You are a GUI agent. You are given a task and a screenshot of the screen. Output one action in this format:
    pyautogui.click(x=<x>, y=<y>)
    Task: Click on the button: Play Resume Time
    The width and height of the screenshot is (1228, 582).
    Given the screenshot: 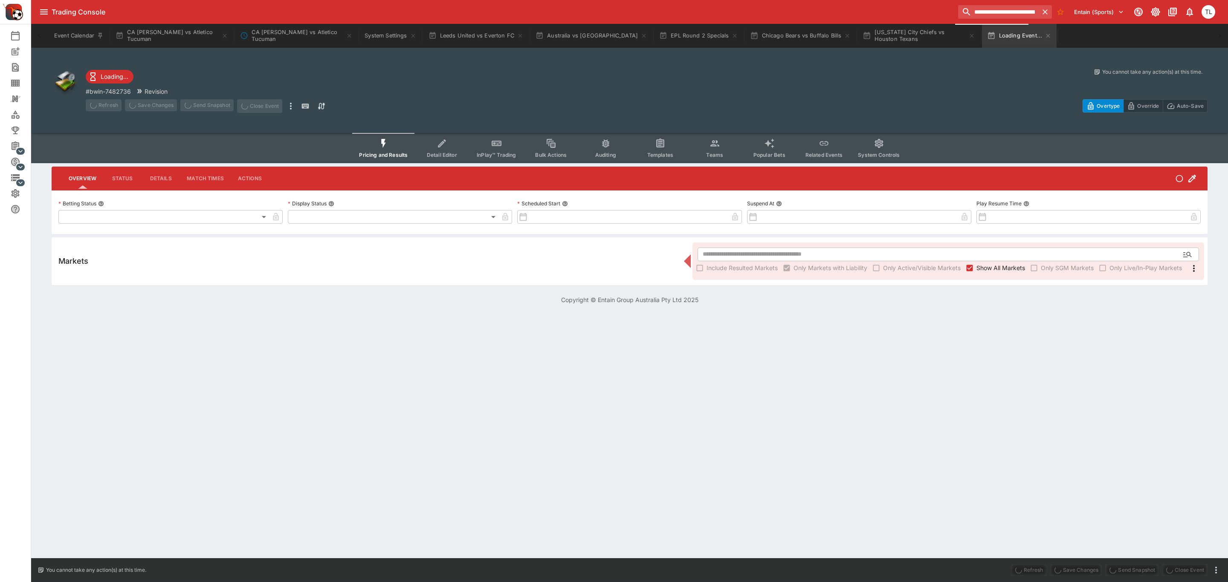 What is the action you would take?
    pyautogui.click(x=1026, y=204)
    